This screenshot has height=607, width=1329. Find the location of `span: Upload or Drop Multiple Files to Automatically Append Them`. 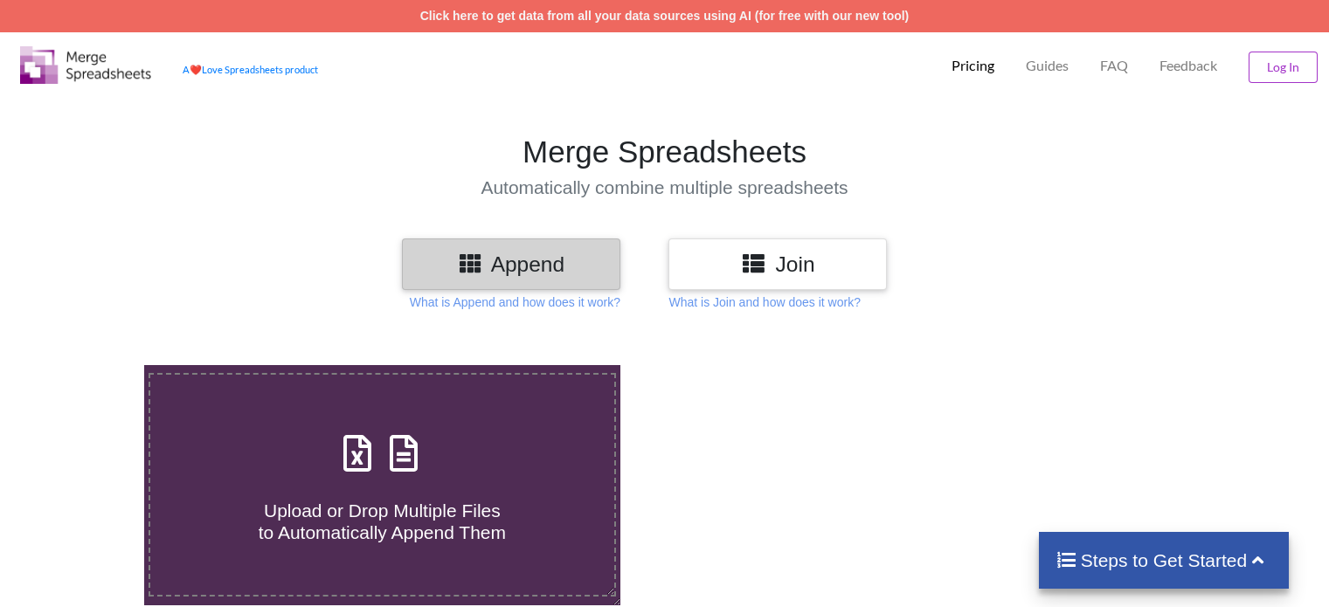

span: Upload or Drop Multiple Files to Automatically Append Them is located at coordinates (382, 522).